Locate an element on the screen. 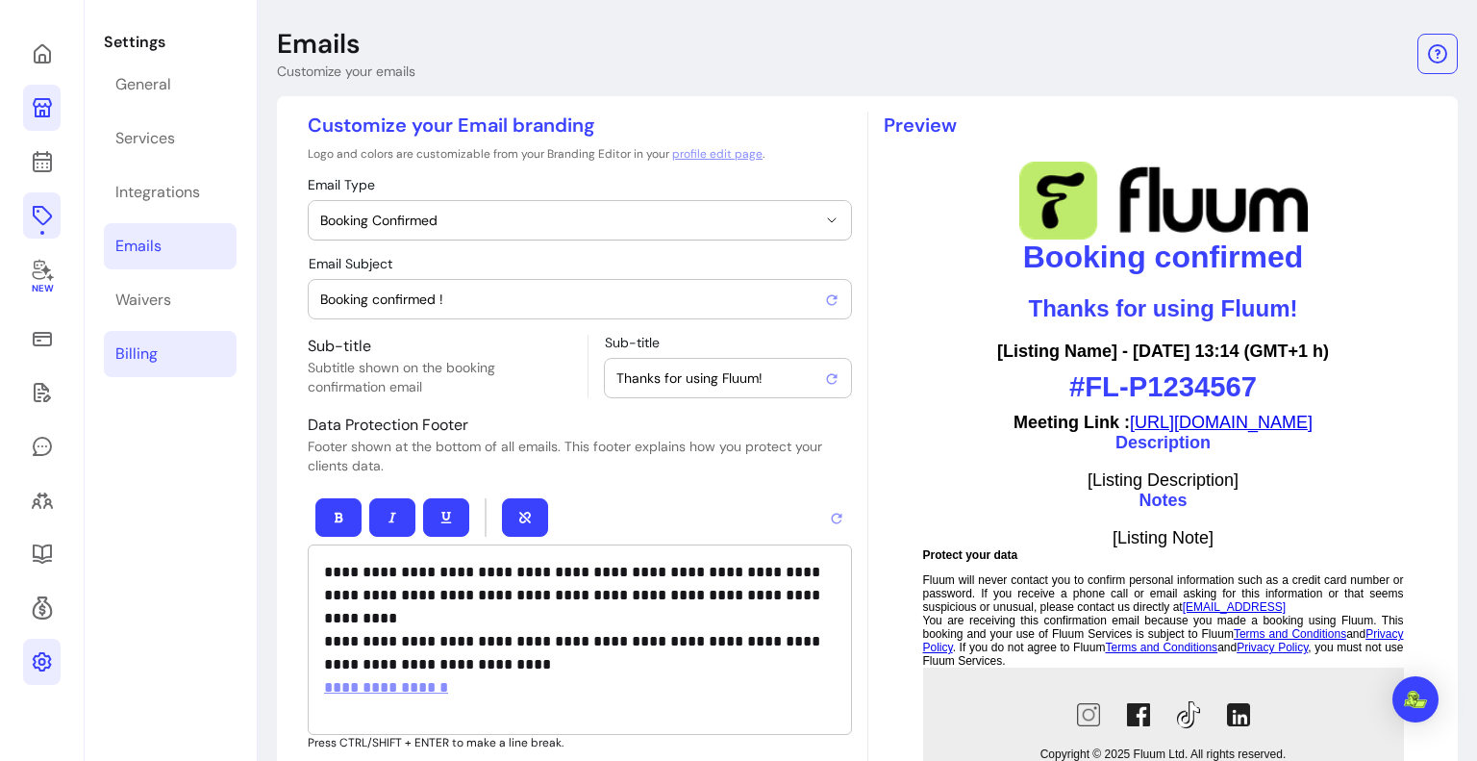 This screenshot has height=761, width=1477. div: Services is located at coordinates (145, 138).